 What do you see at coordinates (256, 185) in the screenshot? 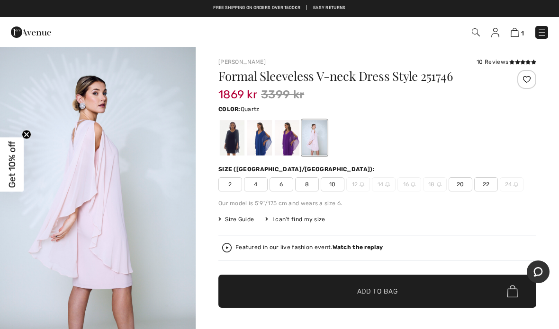
I see `span: 4` at bounding box center [256, 185].